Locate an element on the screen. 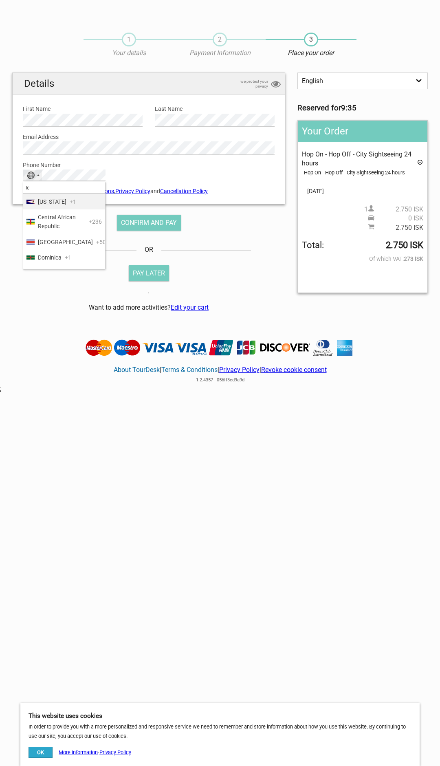  span: 3 is located at coordinates (311, 40).